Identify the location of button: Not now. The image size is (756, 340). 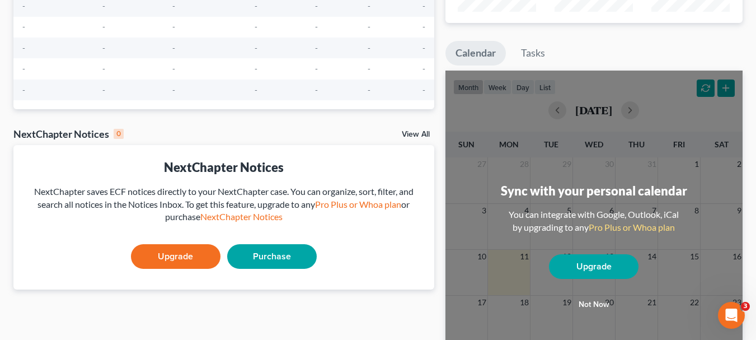
(594, 304).